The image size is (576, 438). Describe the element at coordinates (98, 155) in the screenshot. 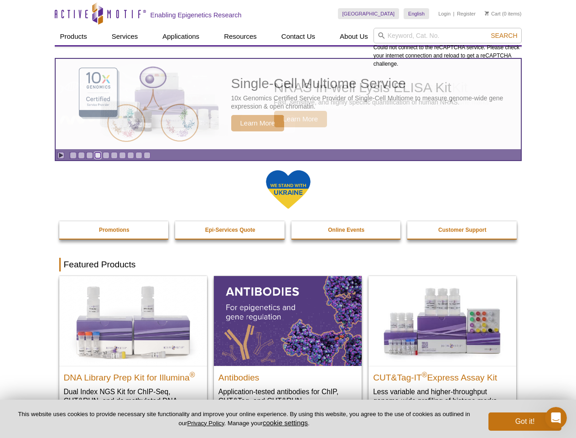

I see `a: Go to slide 4` at that location.